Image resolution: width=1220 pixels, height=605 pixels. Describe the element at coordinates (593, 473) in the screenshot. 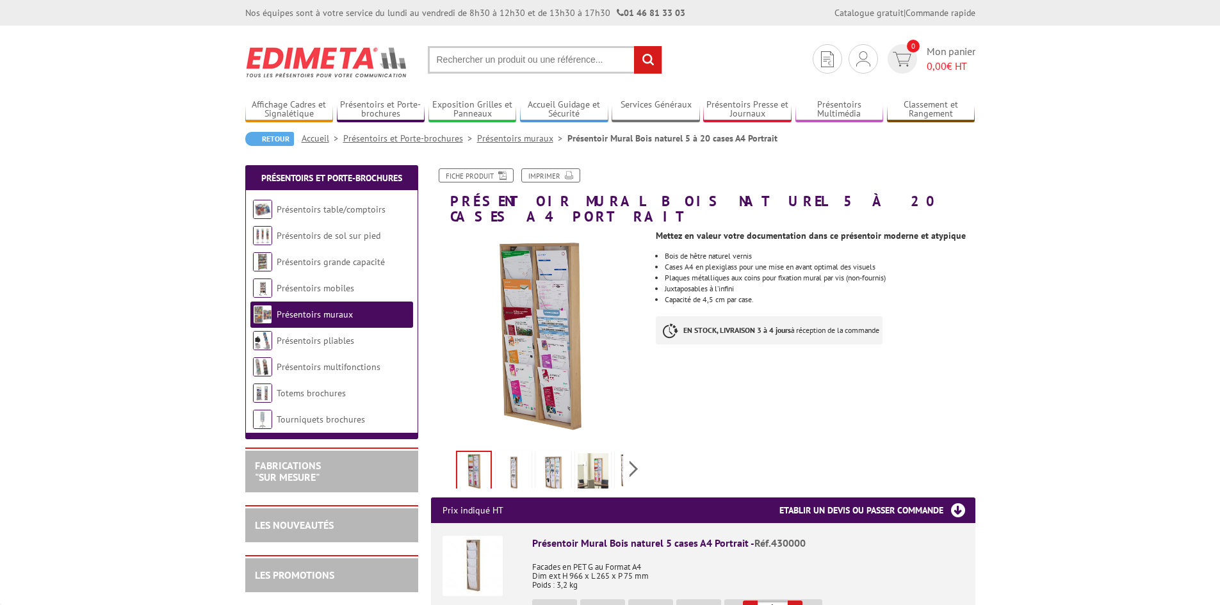

I see `img: 430001_presentoir_mural_bois_naturel_10_cases_a4_portrait_situation.jpg` at that location.